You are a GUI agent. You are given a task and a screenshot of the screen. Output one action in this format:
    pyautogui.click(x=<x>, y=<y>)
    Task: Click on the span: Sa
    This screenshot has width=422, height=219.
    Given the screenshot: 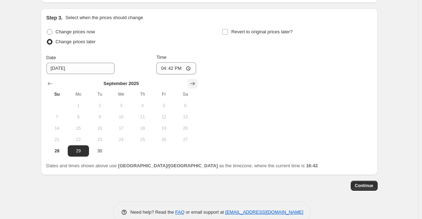 What is the action you would take?
    pyautogui.click(x=185, y=94)
    